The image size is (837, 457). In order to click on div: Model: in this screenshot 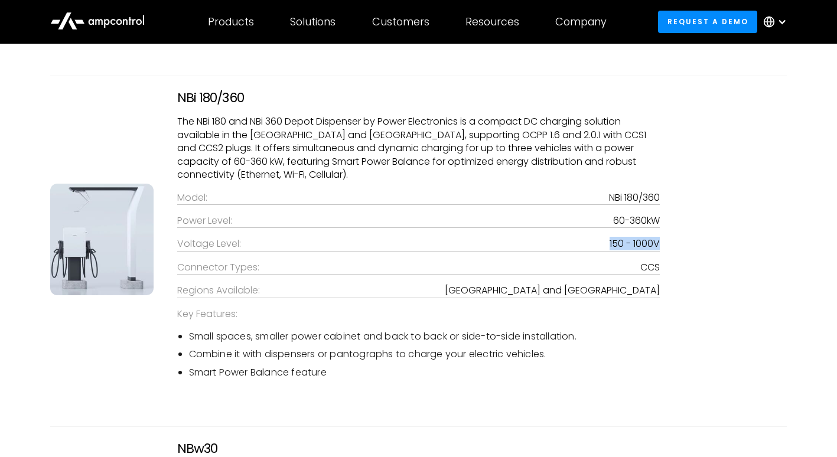, I will do `click(192, 198)`.